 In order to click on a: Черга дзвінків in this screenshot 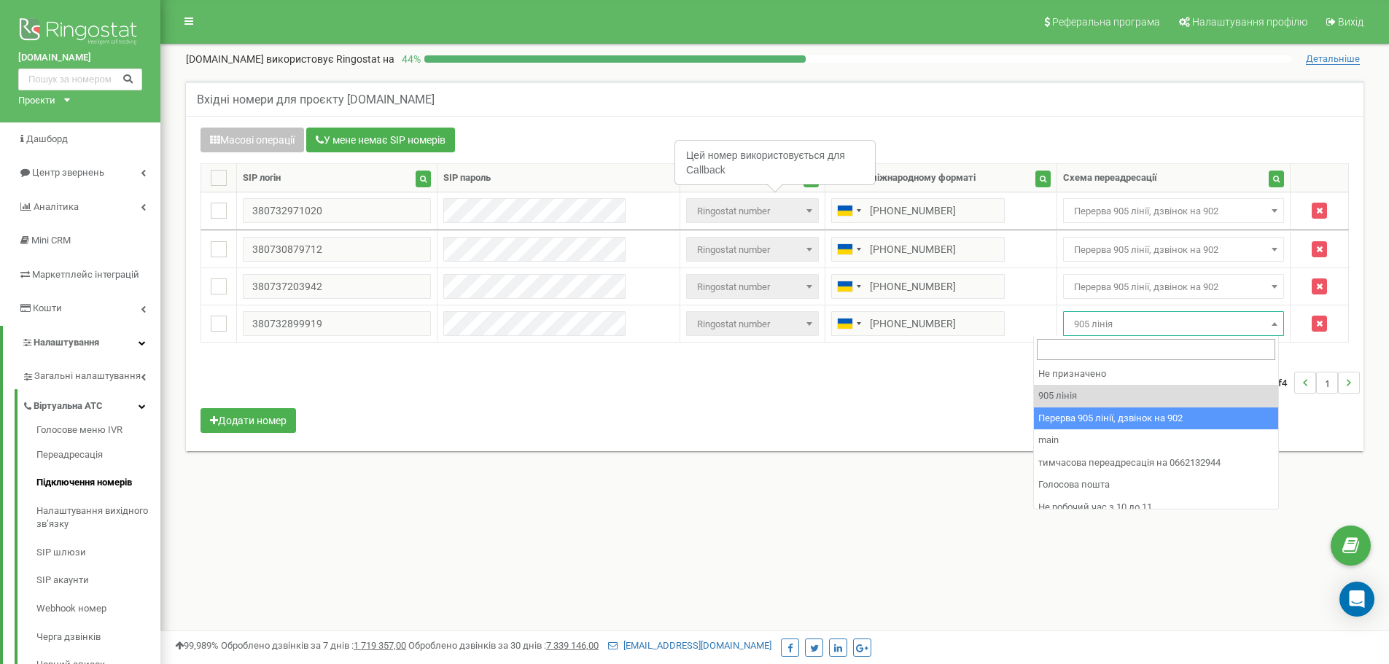, I will do `click(98, 637)`.